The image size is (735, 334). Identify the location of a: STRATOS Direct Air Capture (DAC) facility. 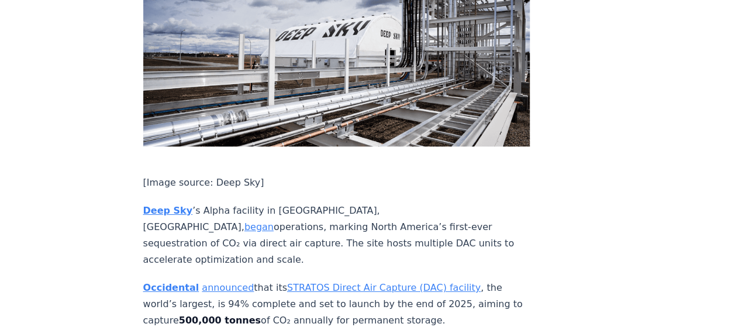
(384, 288).